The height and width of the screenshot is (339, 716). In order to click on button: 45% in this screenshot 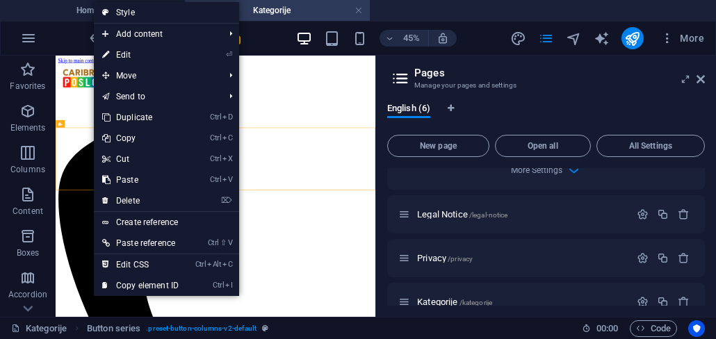, I will do `click(404, 38)`.